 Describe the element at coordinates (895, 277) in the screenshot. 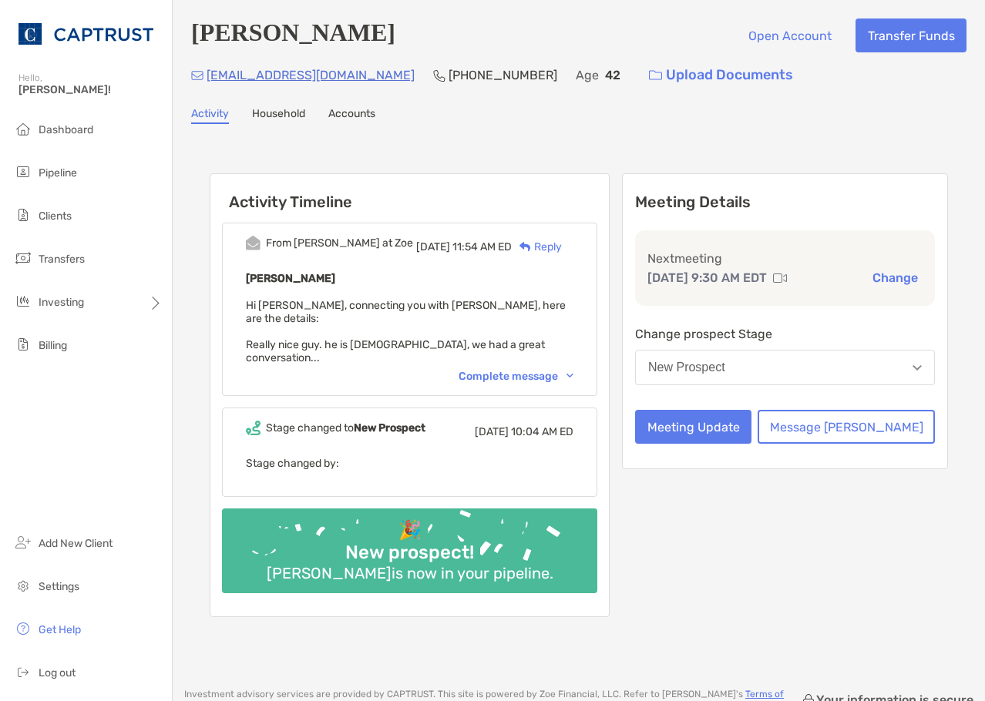

I see `button: Change` at that location.